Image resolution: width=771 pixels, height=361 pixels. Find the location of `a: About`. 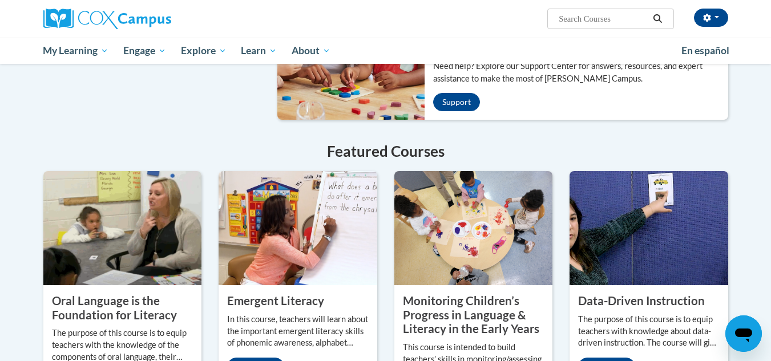

a: About is located at coordinates (311, 51).